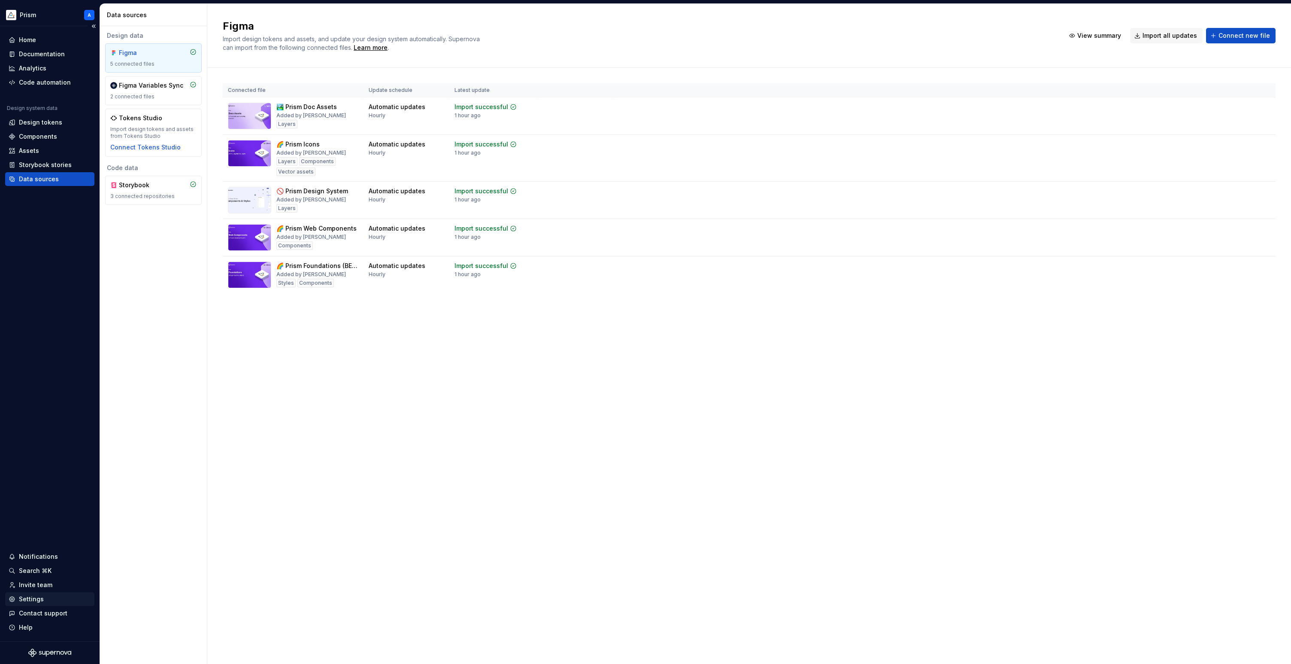  Describe the element at coordinates (370, 48) in the screenshot. I see `div: Learn more` at that location.